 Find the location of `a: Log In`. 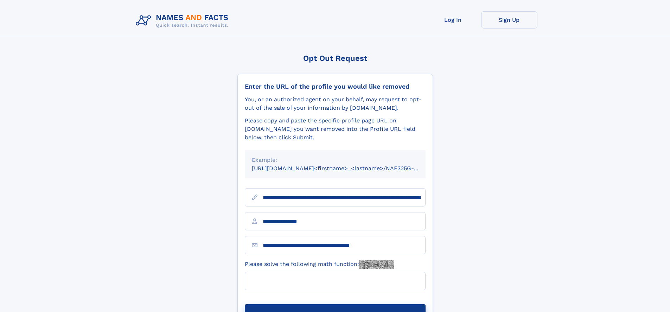

a: Log In is located at coordinates (453, 20).